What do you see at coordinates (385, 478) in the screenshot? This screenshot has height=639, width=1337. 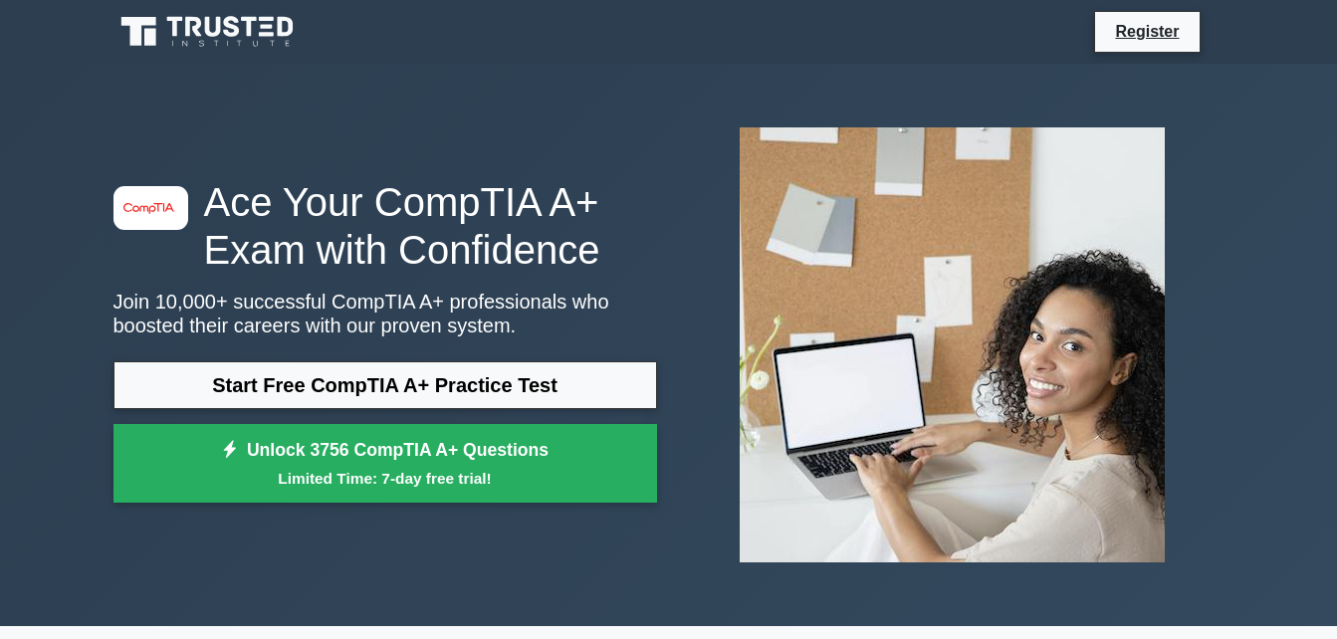 I see `small: Limited Time: 7-day free trial!` at bounding box center [385, 478].